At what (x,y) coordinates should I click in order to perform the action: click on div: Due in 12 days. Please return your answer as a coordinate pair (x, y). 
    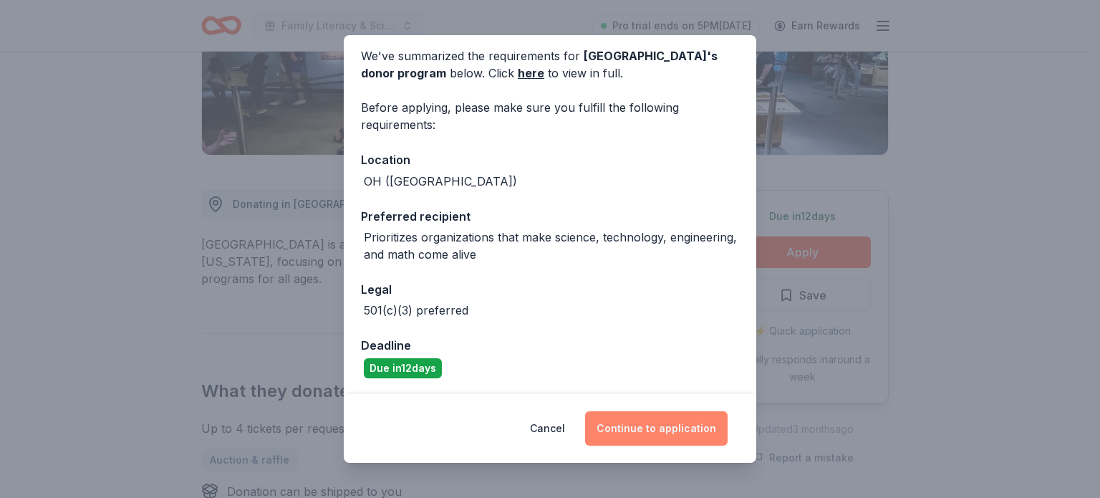
    Looking at the image, I should click on (403, 368).